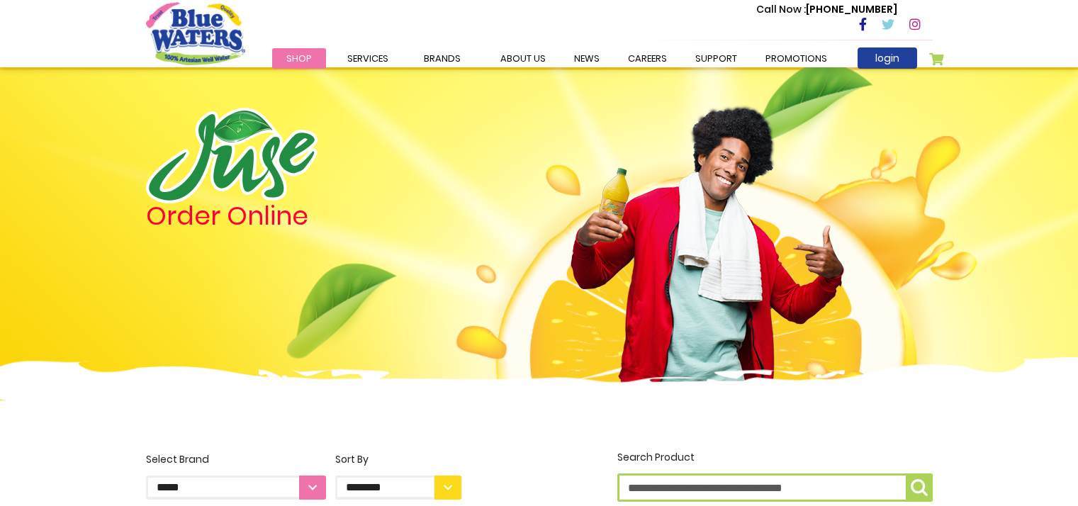 The width and height of the screenshot is (1078, 506). What do you see at coordinates (775, 488) in the screenshot?
I see `input: Search Product` at bounding box center [775, 488].